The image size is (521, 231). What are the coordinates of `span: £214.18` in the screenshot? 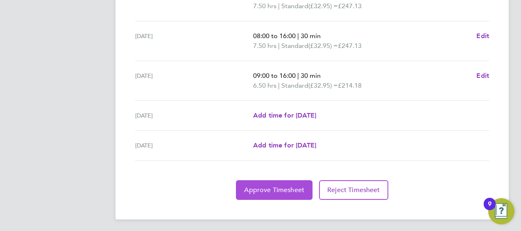 It's located at (350, 85).